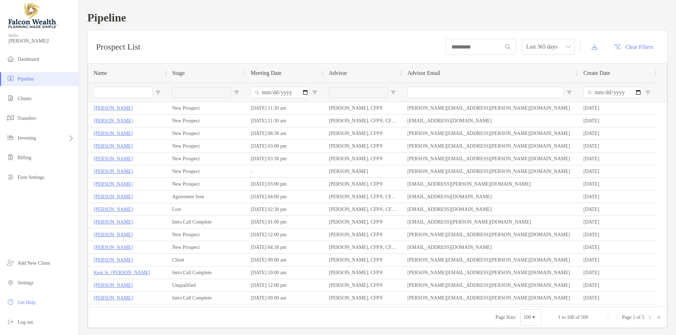 The width and height of the screenshot is (676, 335). Describe the element at coordinates (658, 318) in the screenshot. I see `div: Last Page` at that location.